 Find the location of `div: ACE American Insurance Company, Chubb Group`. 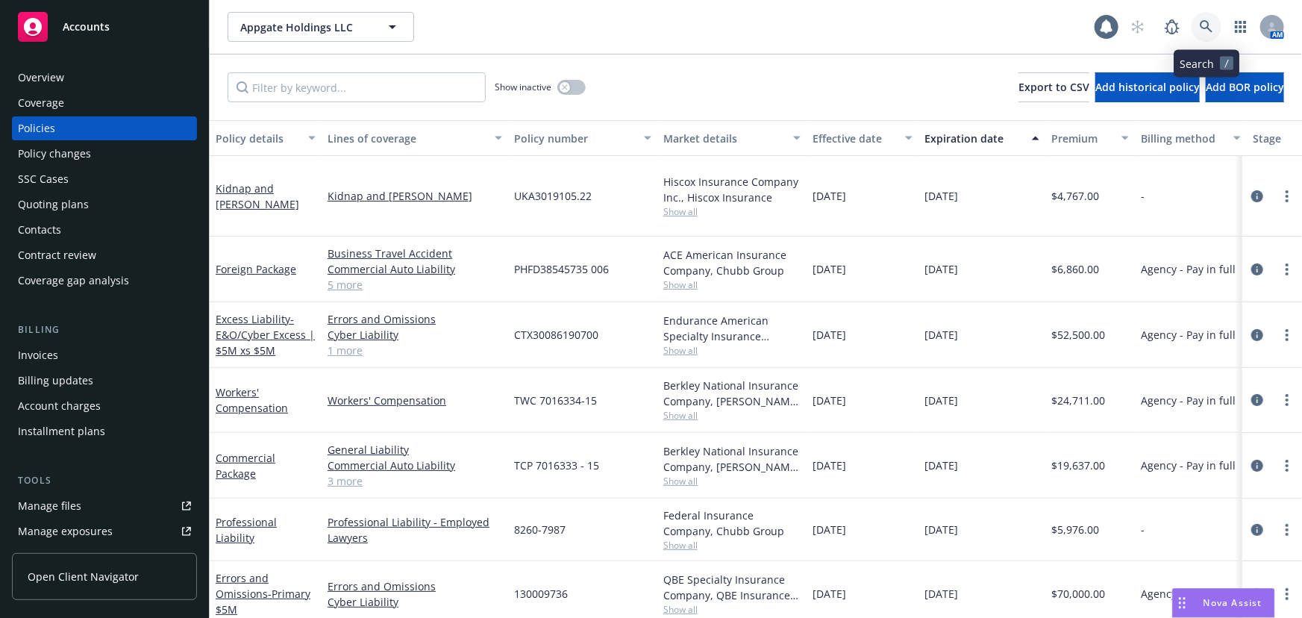

div: ACE American Insurance Company, Chubb Group is located at coordinates (732, 263).